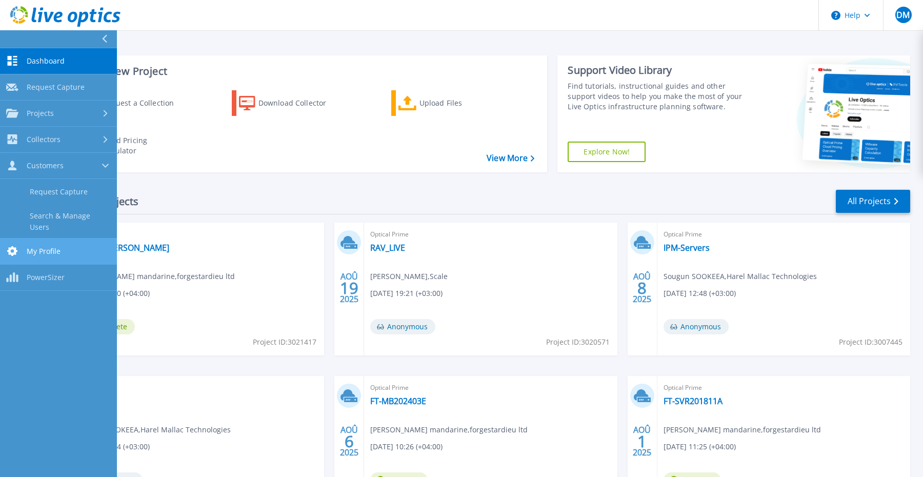 The width and height of the screenshot is (923, 477). I want to click on a: FT-SVR201811A, so click(693, 401).